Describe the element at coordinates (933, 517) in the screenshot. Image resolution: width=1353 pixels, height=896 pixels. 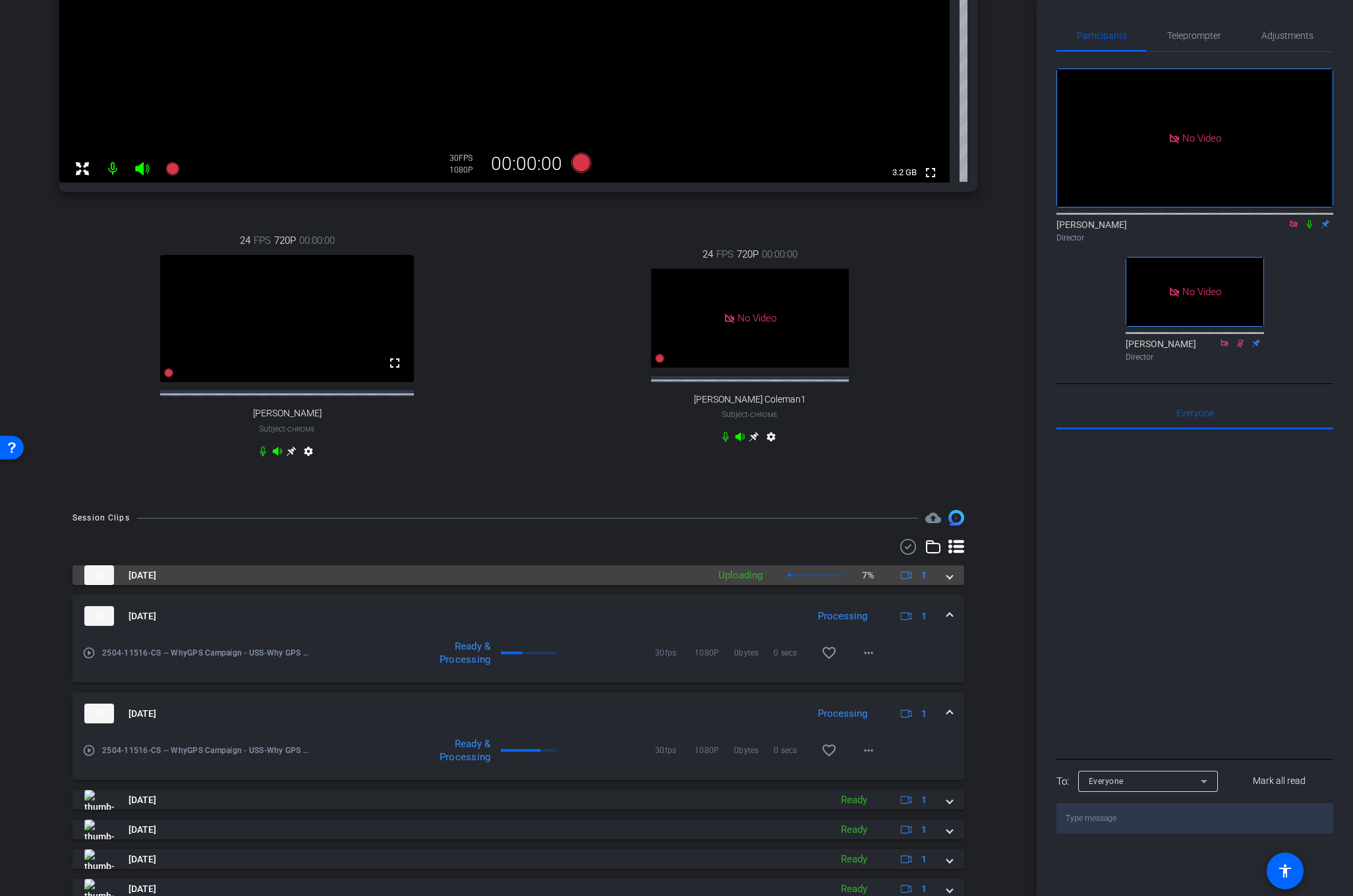
I see `span: Destinations for your clips` at that location.